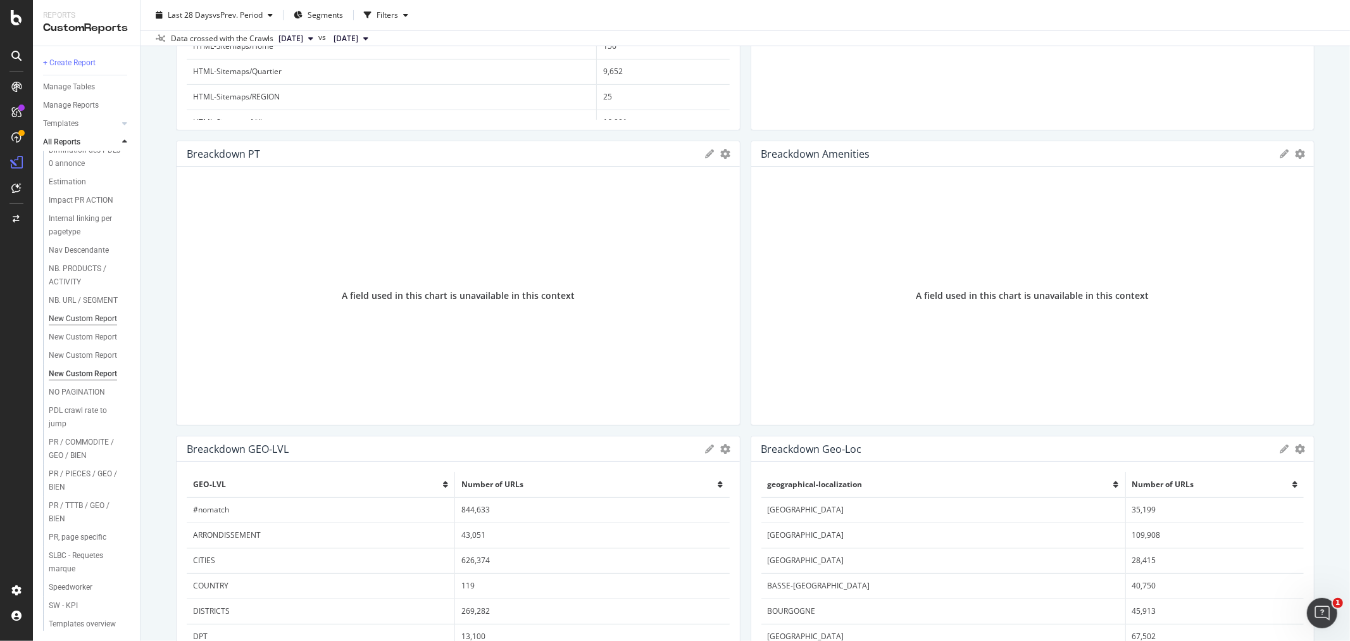  Describe the element at coordinates (81, 200) in the screenshot. I see `div: Impact PR ACTION` at that location.